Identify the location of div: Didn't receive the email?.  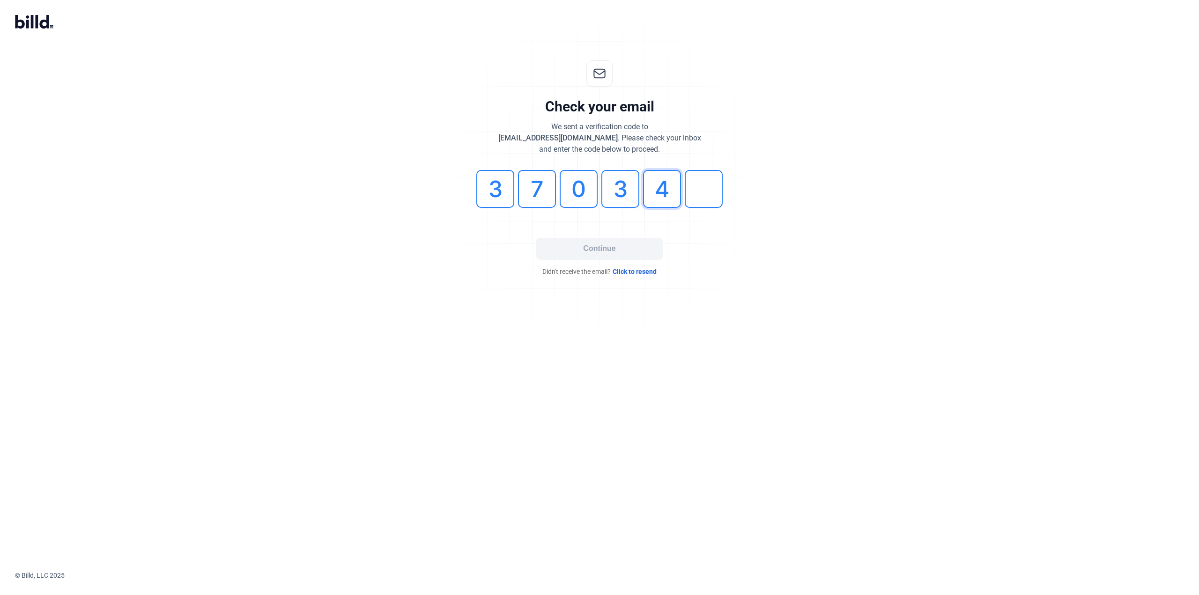
(600, 272).